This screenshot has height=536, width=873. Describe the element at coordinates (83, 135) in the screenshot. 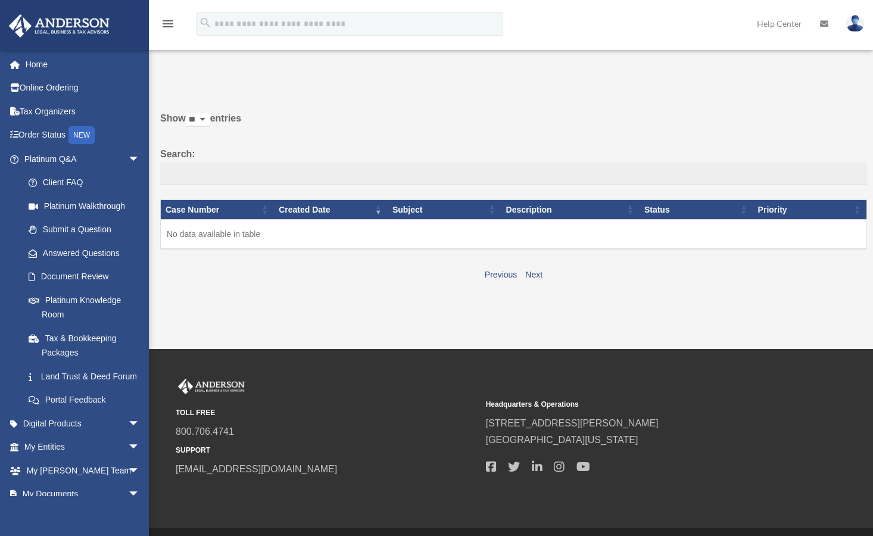

I see `a: Order StatusNEW` at that location.